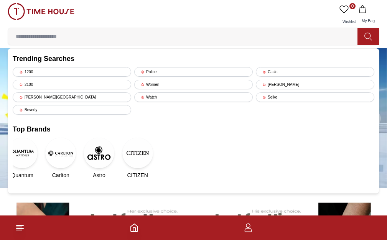  What do you see at coordinates (193, 72) in the screenshot?
I see `div: Police` at bounding box center [193, 72].